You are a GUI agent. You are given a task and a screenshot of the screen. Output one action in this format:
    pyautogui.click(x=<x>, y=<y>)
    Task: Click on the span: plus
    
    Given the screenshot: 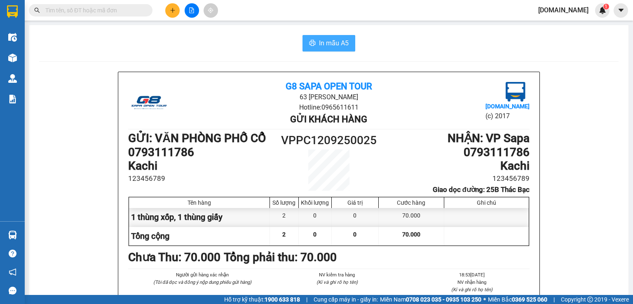 What is the action you would take?
    pyautogui.click(x=173, y=10)
    